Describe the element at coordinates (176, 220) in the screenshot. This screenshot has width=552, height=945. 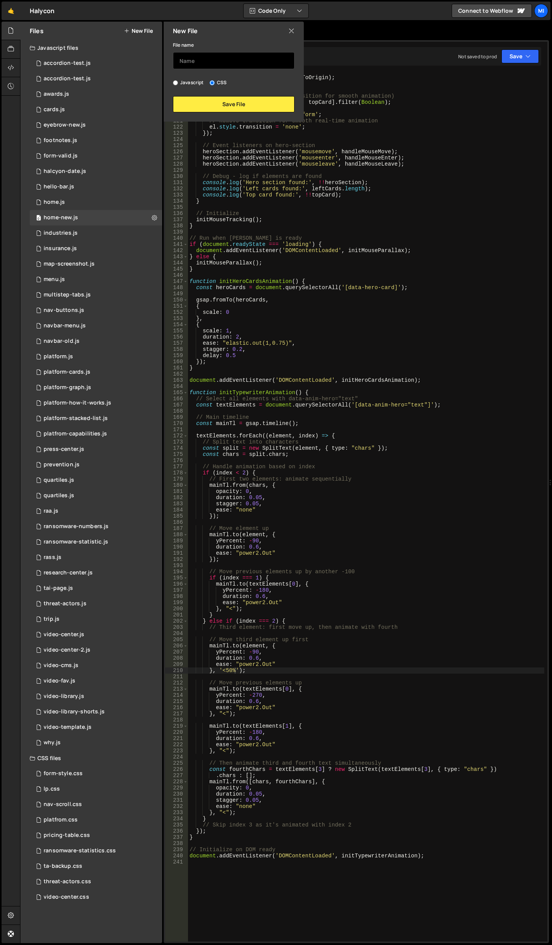
I see `div: 137` at that location.